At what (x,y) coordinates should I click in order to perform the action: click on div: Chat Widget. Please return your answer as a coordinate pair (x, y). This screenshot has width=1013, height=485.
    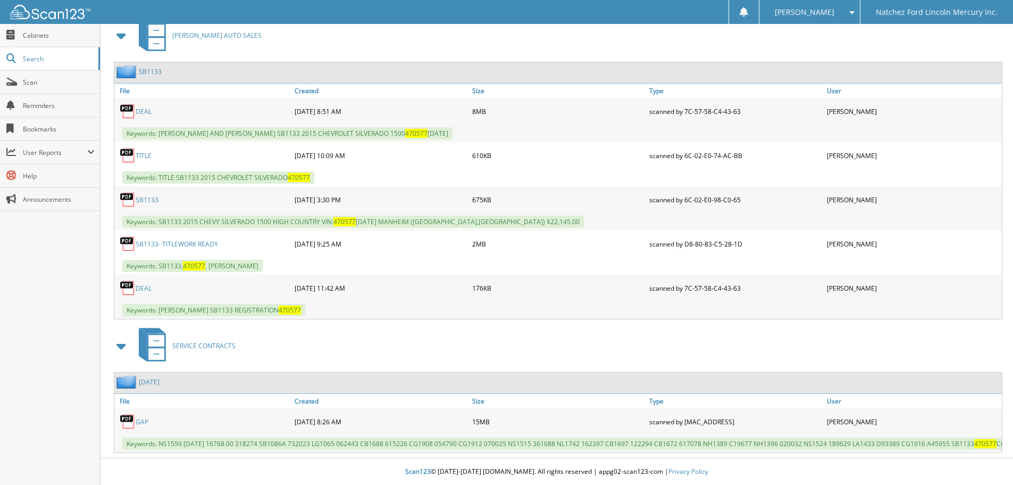
    Looking at the image, I should click on (987, 459).